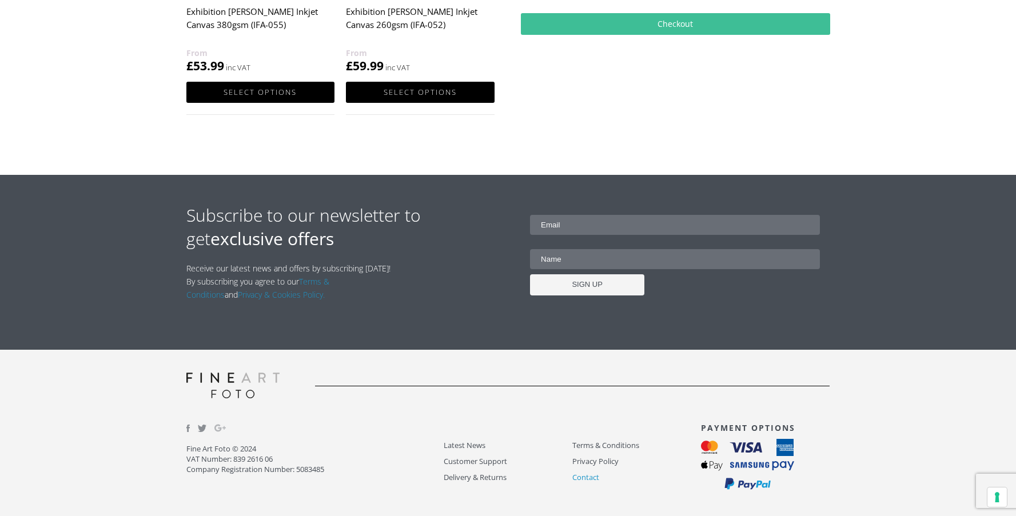 This screenshot has width=1016, height=516. I want to click on h3: PAYMENT OPTIONS, so click(765, 428).